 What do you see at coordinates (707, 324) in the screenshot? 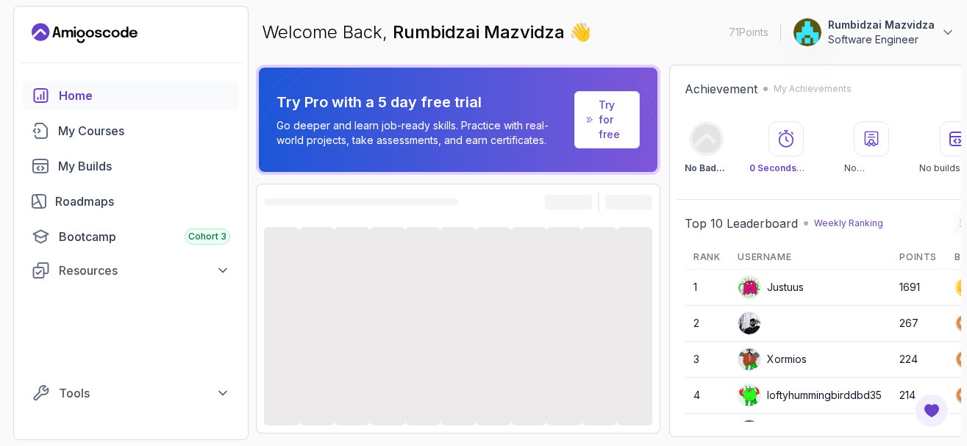
I see `td: 2` at bounding box center [707, 324].